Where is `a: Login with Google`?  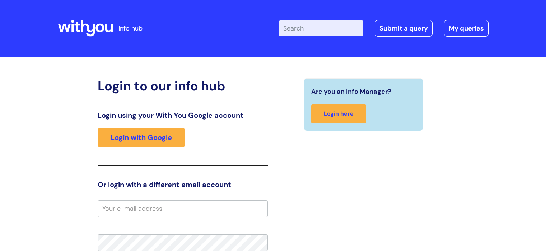 a: Login with Google is located at coordinates (141, 137).